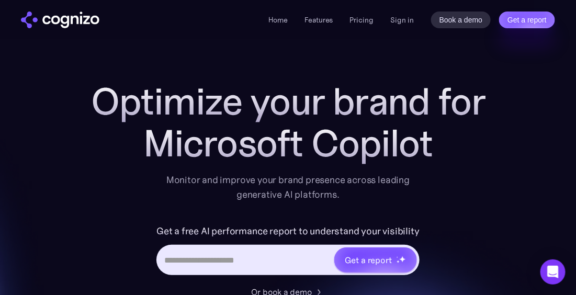 This screenshot has width=576, height=295. What do you see at coordinates (60, 20) in the screenshot?
I see `a: home` at bounding box center [60, 20].